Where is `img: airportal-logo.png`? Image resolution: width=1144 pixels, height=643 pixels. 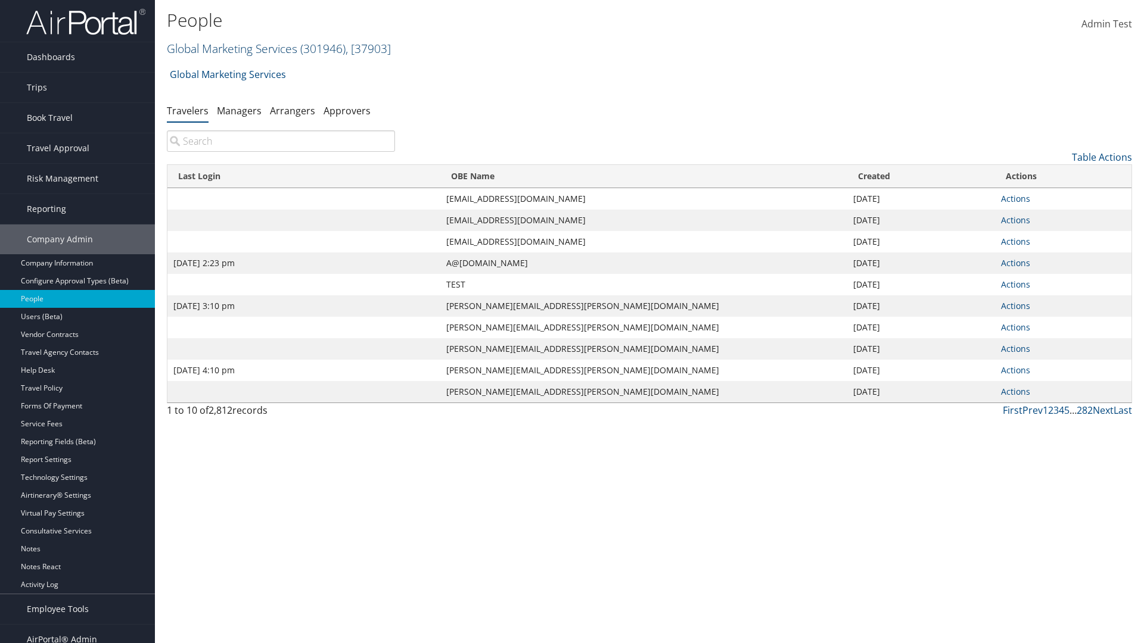 img: airportal-logo.png is located at coordinates (86, 21).